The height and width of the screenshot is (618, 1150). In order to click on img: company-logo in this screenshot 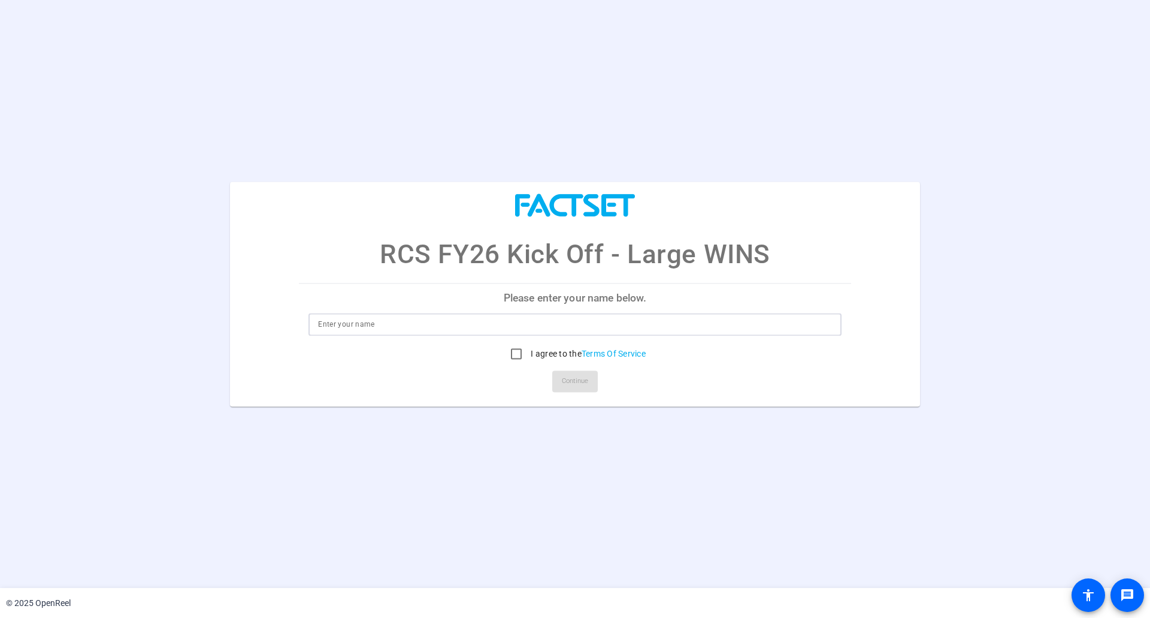, I will do `click(575, 205)`.